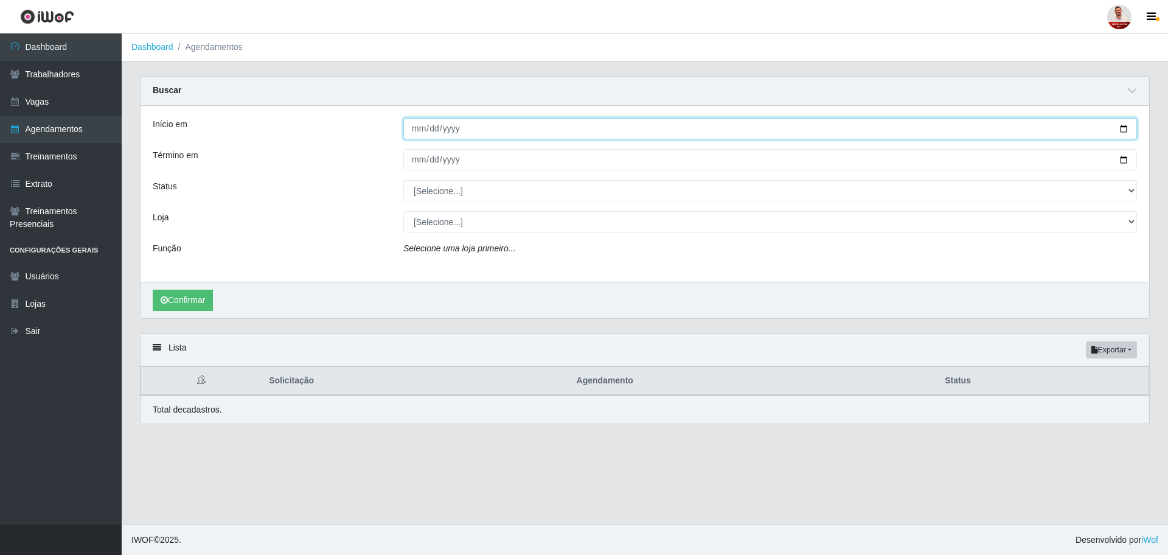 This screenshot has height=555, width=1168. I want to click on span: IWOF, so click(142, 539).